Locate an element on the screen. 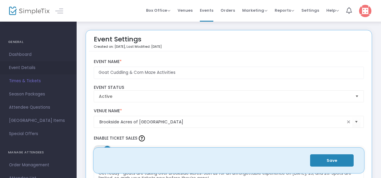 The image size is (381, 178). span: Active is located at coordinates (225, 97).